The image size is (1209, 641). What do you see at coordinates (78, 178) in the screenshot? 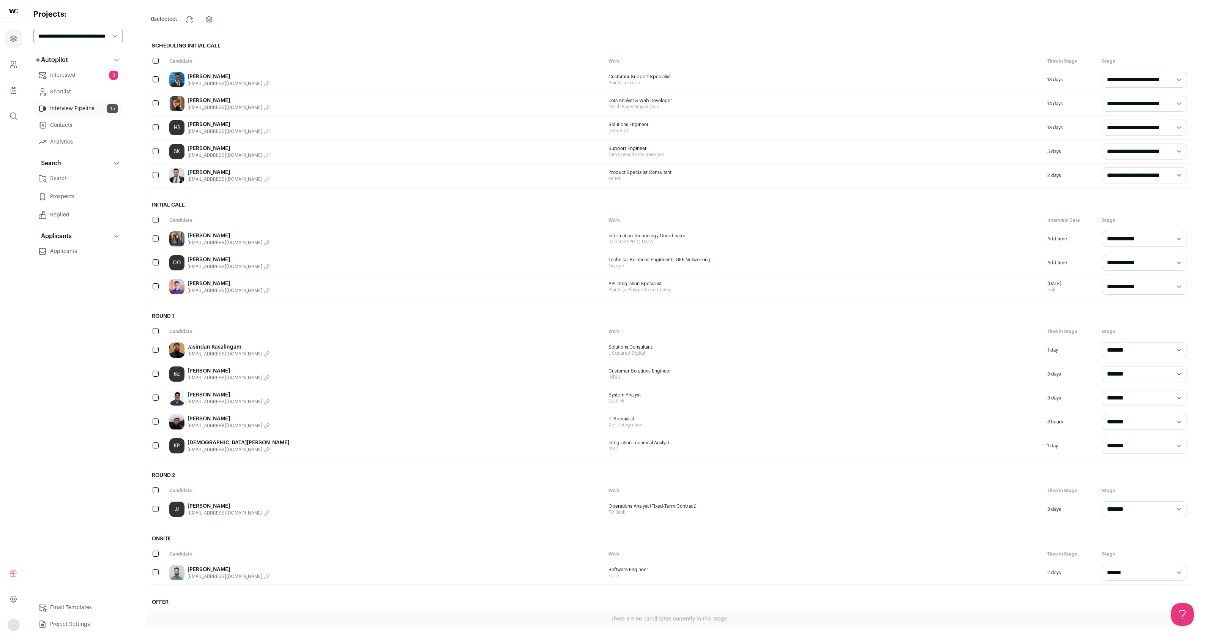
I see `a: Search` at bounding box center [78, 178].